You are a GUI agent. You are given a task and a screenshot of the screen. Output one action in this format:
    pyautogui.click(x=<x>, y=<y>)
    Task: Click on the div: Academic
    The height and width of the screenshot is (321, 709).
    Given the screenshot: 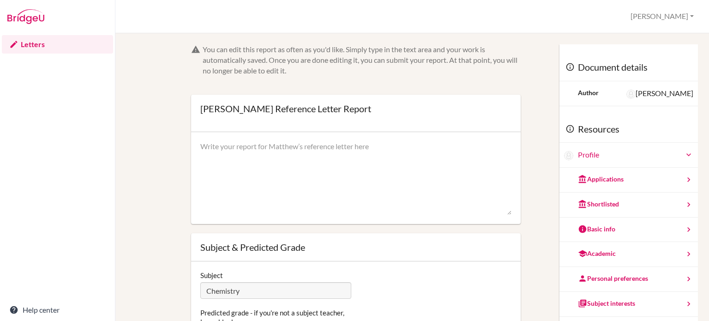 What is the action you would take?
    pyautogui.click(x=597, y=254)
    